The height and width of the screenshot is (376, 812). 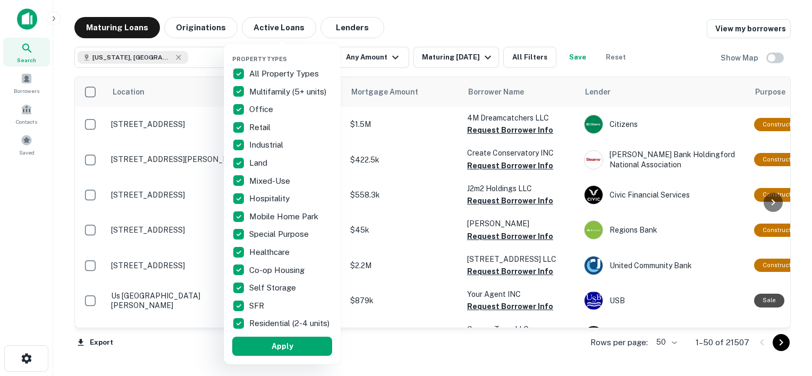 I want to click on p: Retail, so click(x=261, y=128).